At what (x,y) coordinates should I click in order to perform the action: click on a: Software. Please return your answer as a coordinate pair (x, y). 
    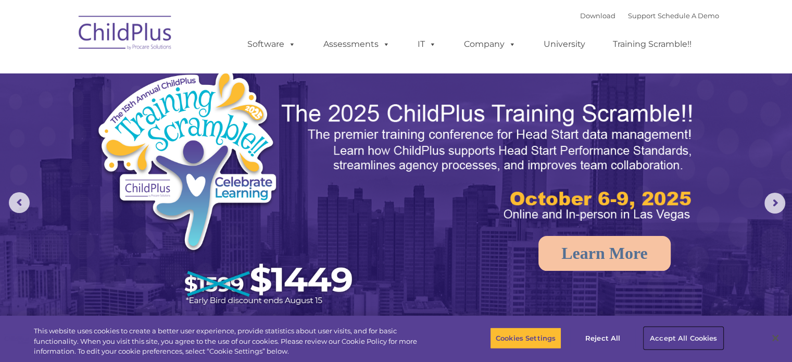
    Looking at the image, I should click on (271, 44).